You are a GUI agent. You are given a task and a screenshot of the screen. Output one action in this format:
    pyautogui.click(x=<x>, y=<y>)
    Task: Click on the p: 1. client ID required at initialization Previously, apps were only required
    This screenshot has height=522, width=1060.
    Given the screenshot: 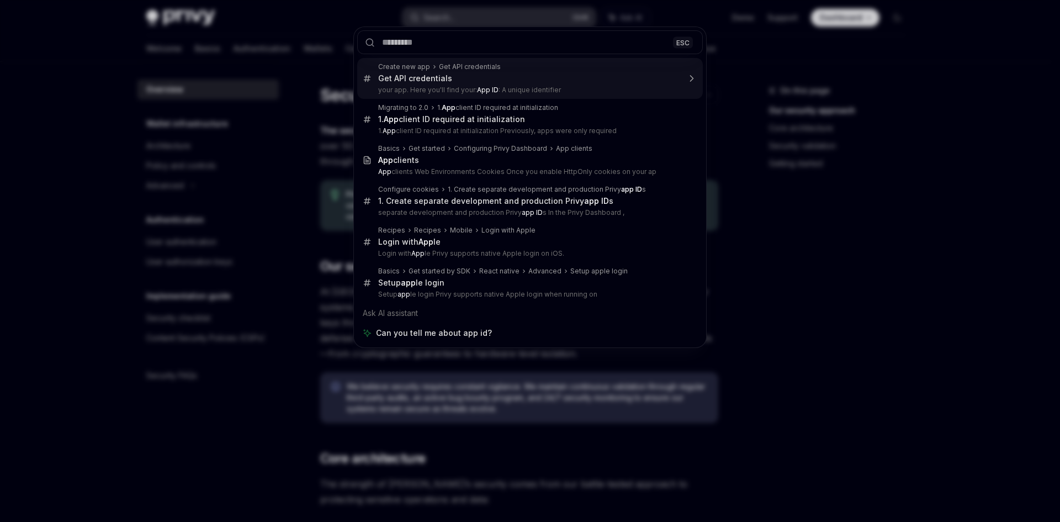 What is the action you would take?
    pyautogui.click(x=529, y=131)
    